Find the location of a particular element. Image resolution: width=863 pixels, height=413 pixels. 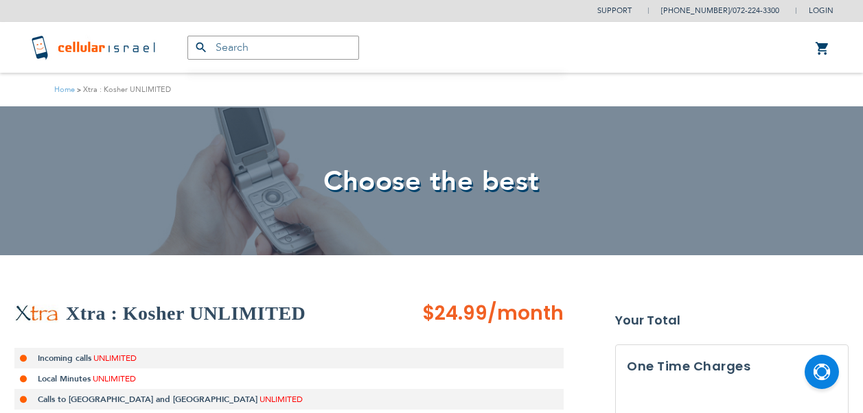

img: Cellular Israel is located at coordinates (95, 47).